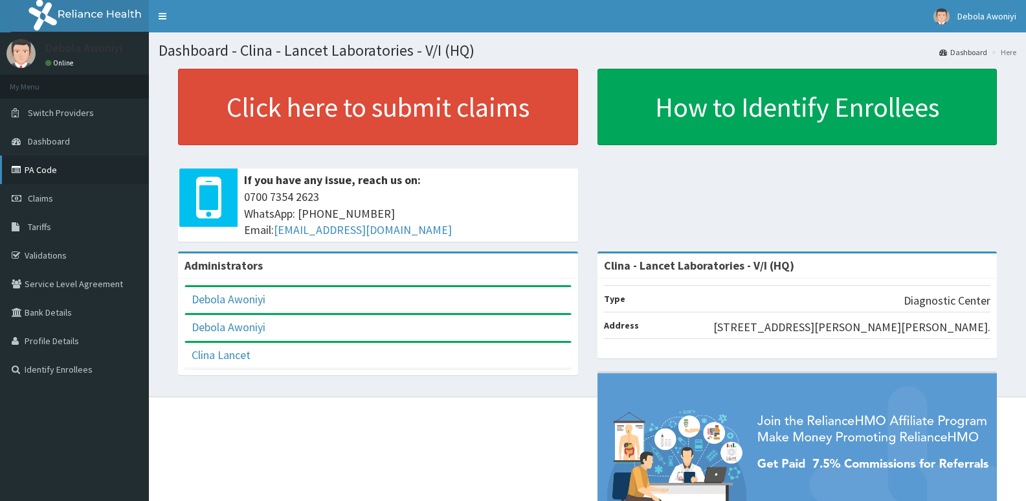 This screenshot has width=1026, height=501. I want to click on span: Switch Providers, so click(61, 113).